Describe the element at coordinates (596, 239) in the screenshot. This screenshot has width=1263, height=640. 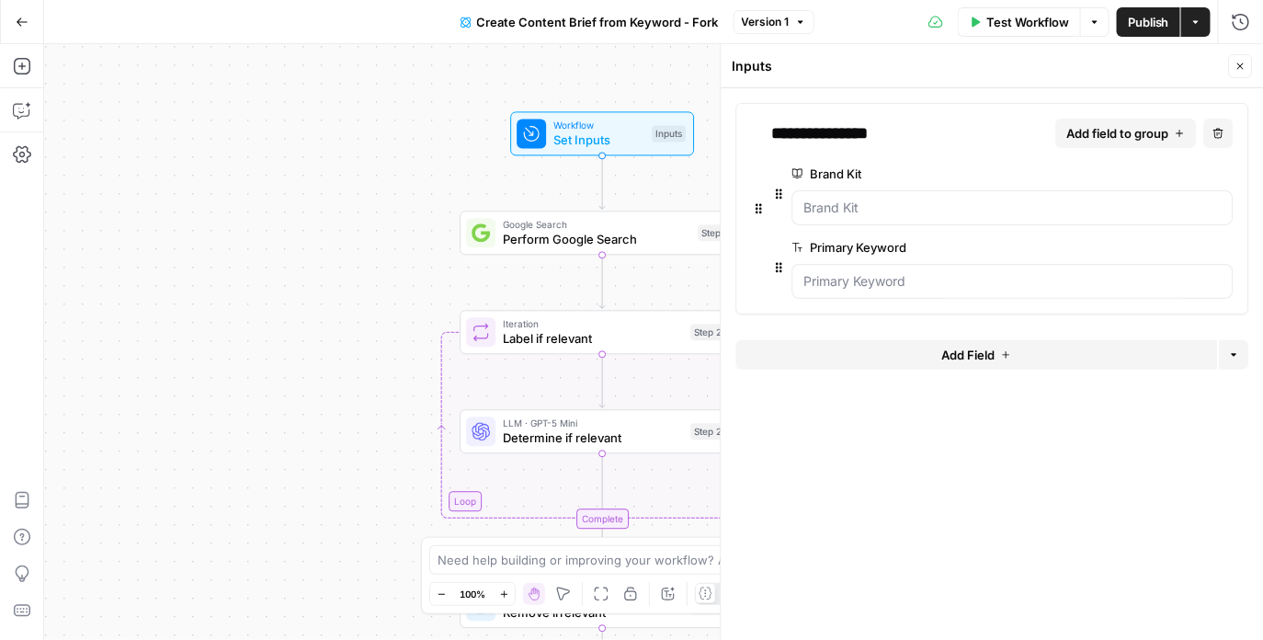
I see `span: Perform Google Search` at that location.